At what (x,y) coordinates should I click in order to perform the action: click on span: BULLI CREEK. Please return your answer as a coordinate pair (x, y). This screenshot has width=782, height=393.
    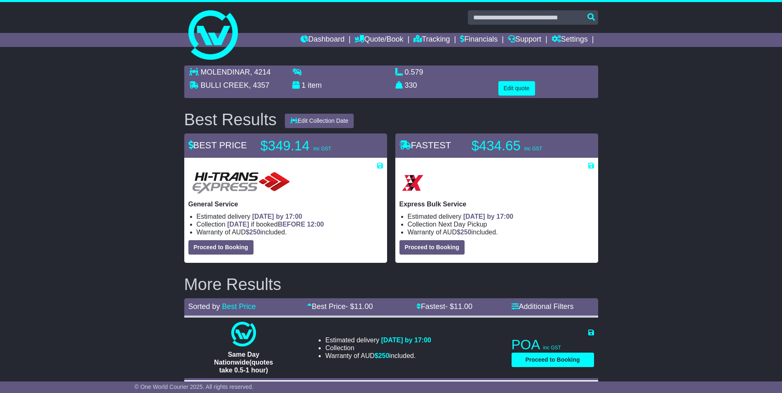
    Looking at the image, I should click on (225, 85).